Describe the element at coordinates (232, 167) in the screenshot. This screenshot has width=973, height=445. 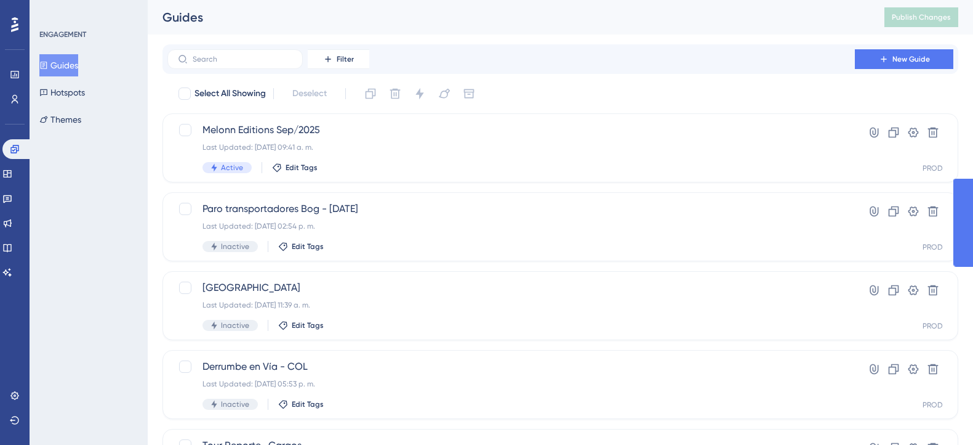
I see `span: Active` at that location.